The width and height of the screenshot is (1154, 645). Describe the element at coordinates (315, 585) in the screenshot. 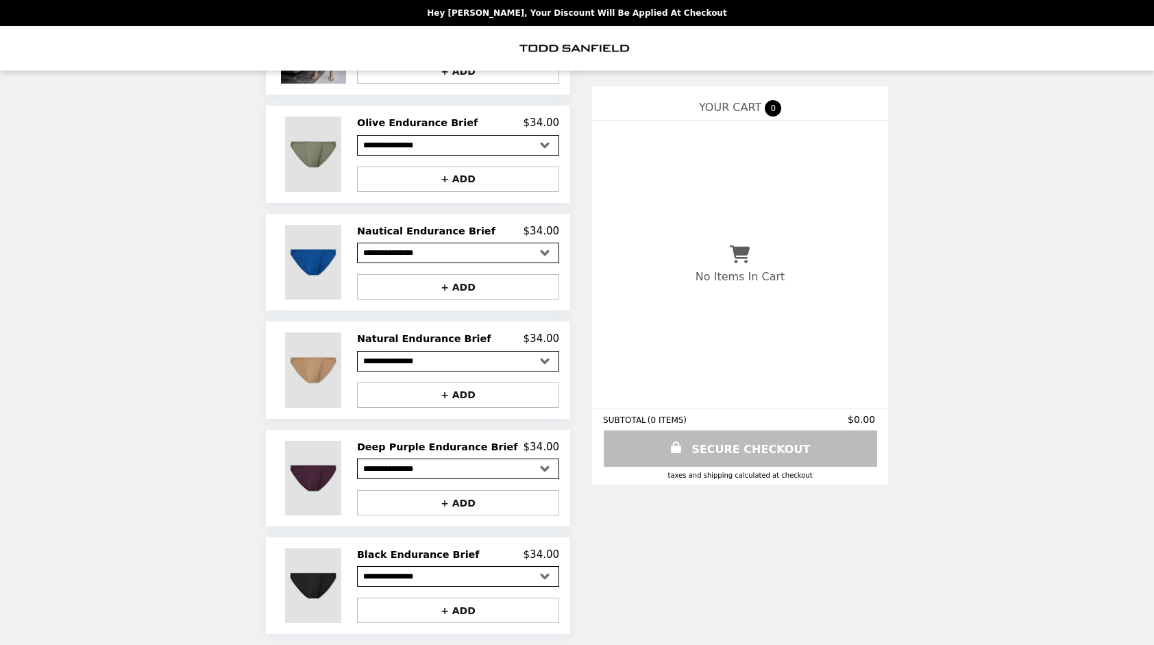

I see `img: Black Endurance Brief` at that location.